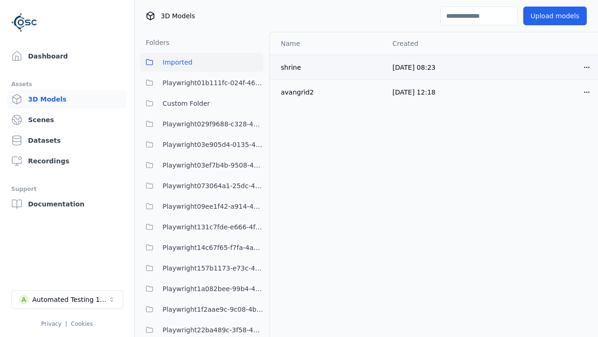 This screenshot has width=598, height=337. Describe the element at coordinates (213, 268) in the screenshot. I see `span: Playwright157b1173-e73c-4808-a1ac-12e2e4cec217` at that location.